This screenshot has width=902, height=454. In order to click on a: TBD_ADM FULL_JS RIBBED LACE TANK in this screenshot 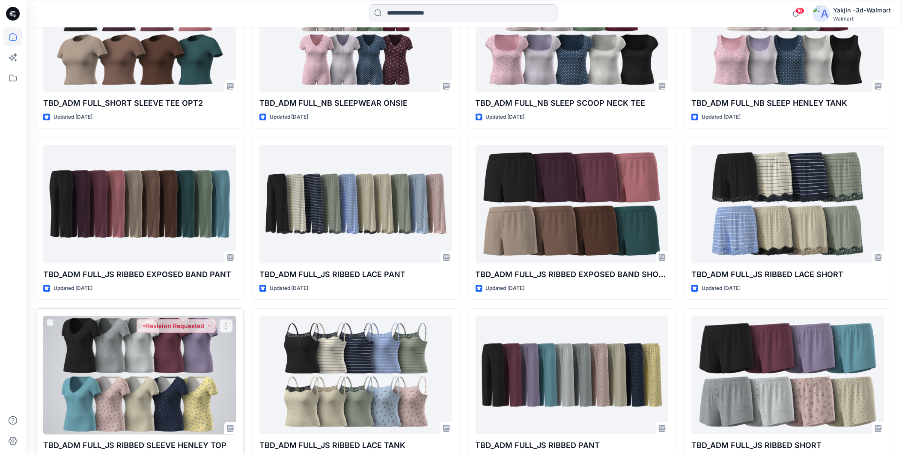, I will do `click(356, 375)`.